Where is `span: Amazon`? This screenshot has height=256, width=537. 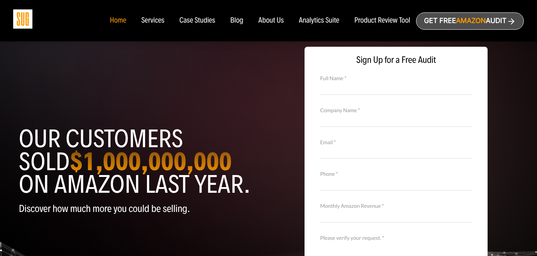 span: Amazon is located at coordinates (471, 21).